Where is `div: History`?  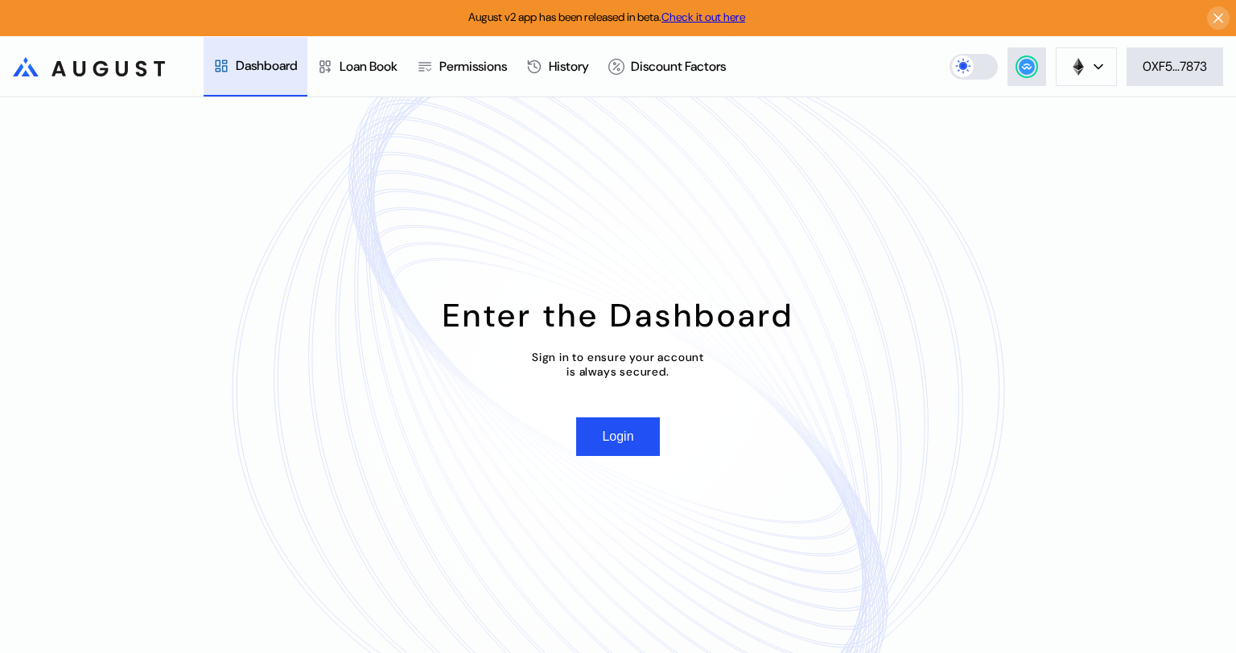
div: History is located at coordinates (569, 66).